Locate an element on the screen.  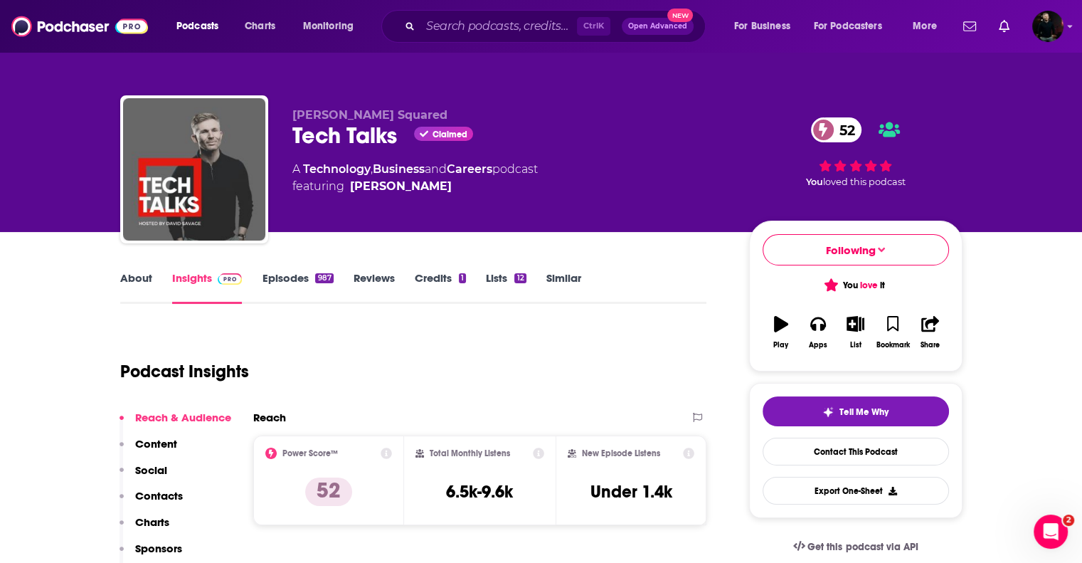
button: tell me why sparkleTell Me Why is located at coordinates (856, 411).